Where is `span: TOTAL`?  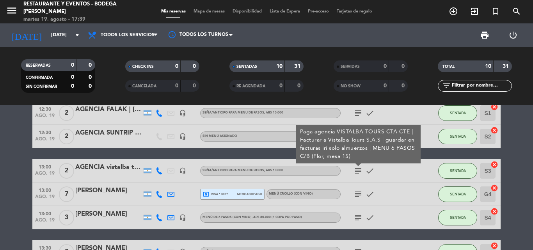
span: TOTAL is located at coordinates (448, 67).